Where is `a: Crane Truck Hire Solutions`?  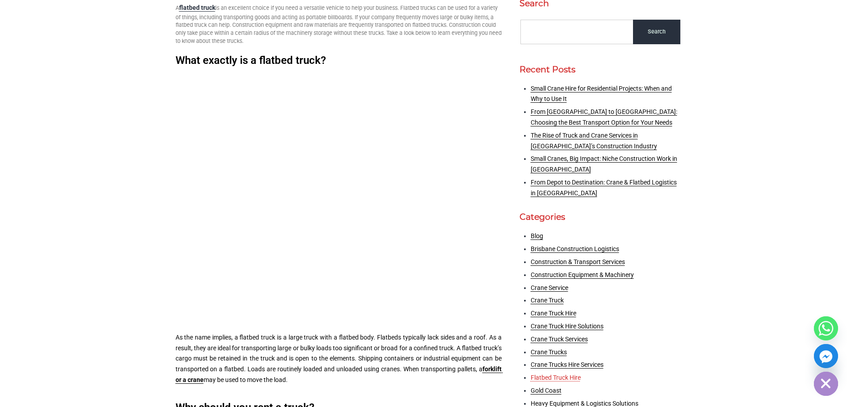
a: Crane Truck Hire Solutions is located at coordinates (567, 326).